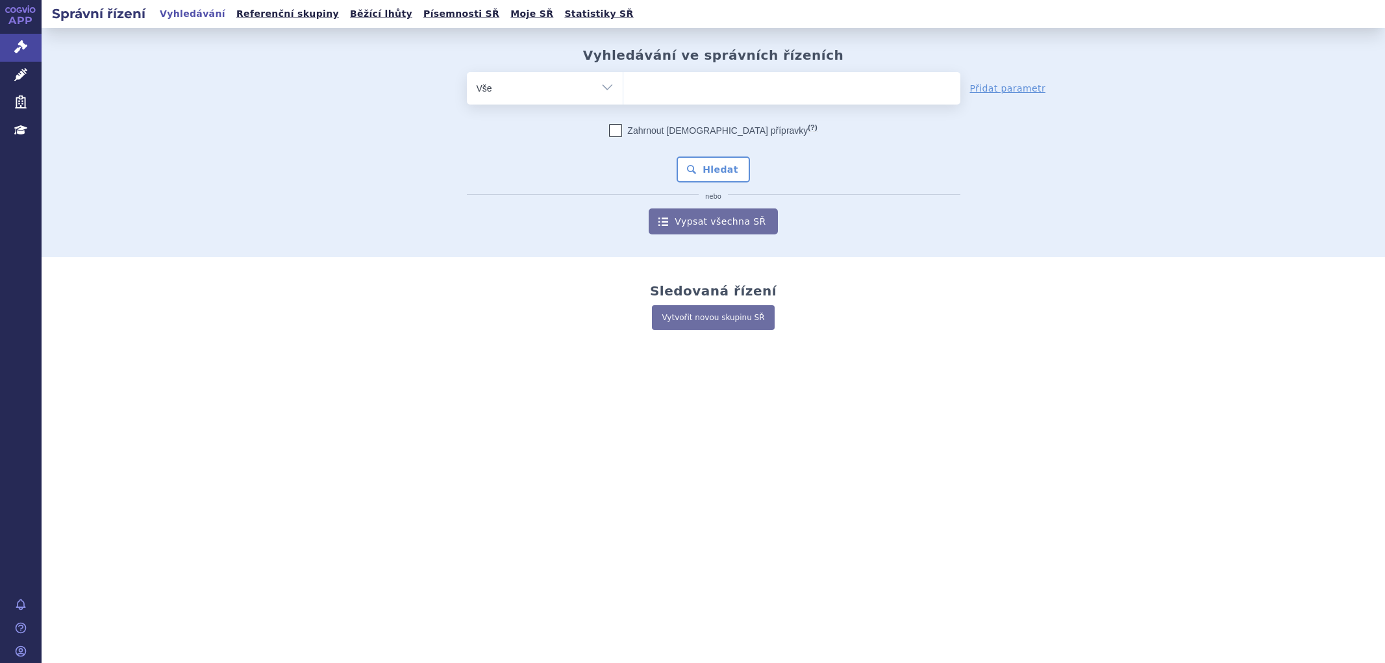  What do you see at coordinates (713, 169) in the screenshot?
I see `button: Hledat` at bounding box center [713, 169].